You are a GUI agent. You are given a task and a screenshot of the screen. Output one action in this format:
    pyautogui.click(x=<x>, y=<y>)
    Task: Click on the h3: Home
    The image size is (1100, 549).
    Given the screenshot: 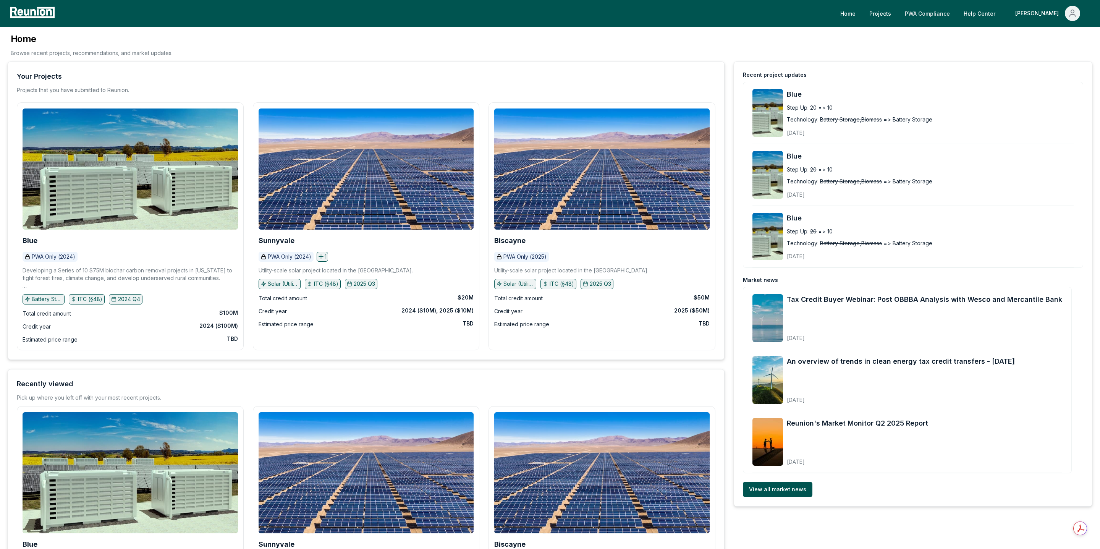 What is the action you would take?
    pyautogui.click(x=92, y=39)
    